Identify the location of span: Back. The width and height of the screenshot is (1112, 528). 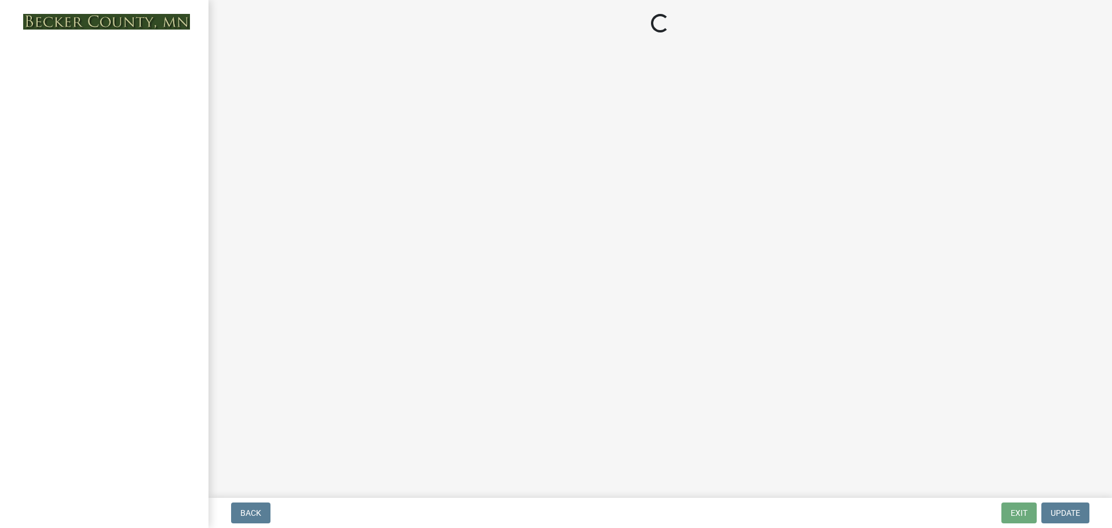
(251, 513).